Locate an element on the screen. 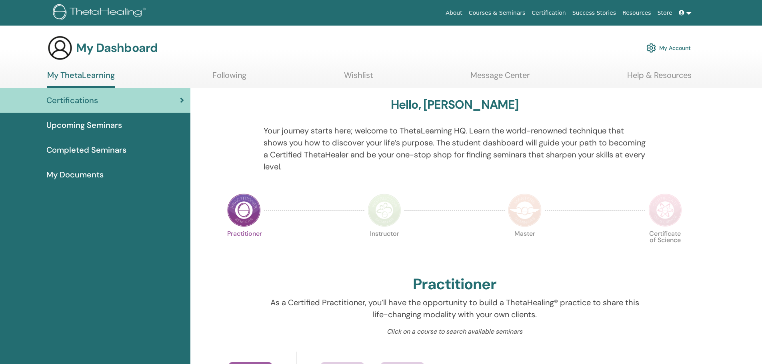 The height and width of the screenshot is (364, 762). p: Your journey starts here; welcome to ThetaLearning HQ. Learn the world-renowned technique that sh... is located at coordinates (454, 149).